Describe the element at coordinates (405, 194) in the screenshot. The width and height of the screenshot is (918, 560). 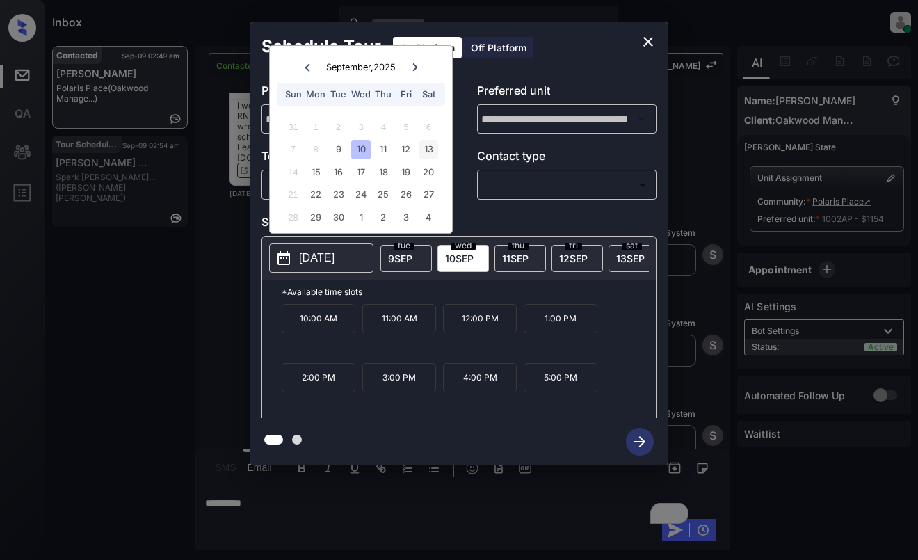
I see `div: Choose Friday, September 26th, 2025` at that location.